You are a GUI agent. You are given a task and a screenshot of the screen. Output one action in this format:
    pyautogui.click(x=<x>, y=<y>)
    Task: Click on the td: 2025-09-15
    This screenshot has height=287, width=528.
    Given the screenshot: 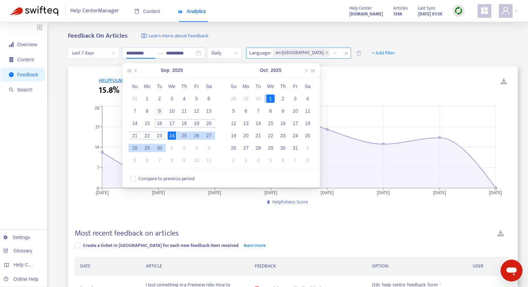 What is the action you would take?
    pyautogui.click(x=147, y=123)
    